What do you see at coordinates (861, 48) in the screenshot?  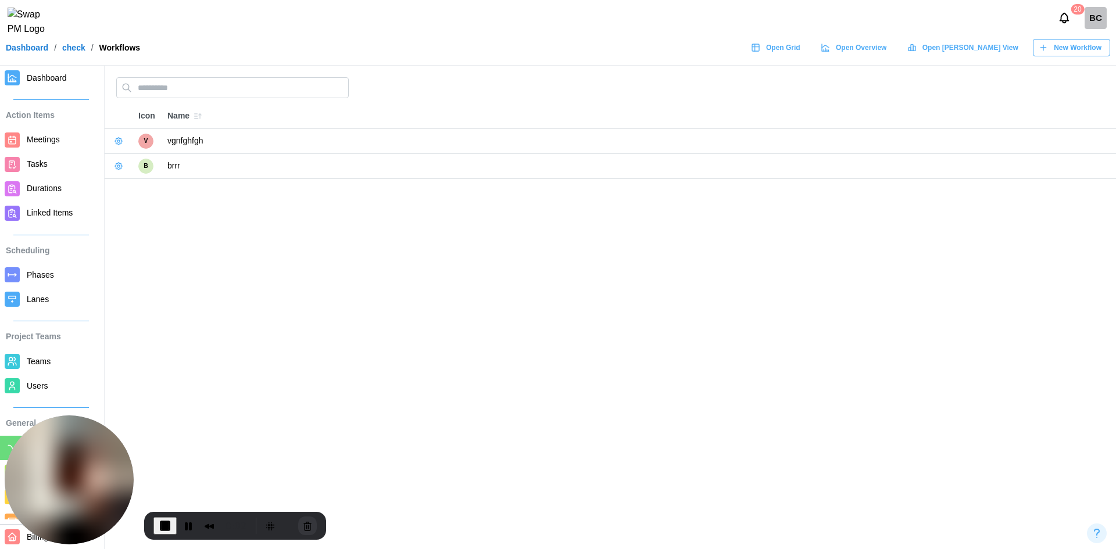 I see `span: Open Overview` at bounding box center [861, 48].